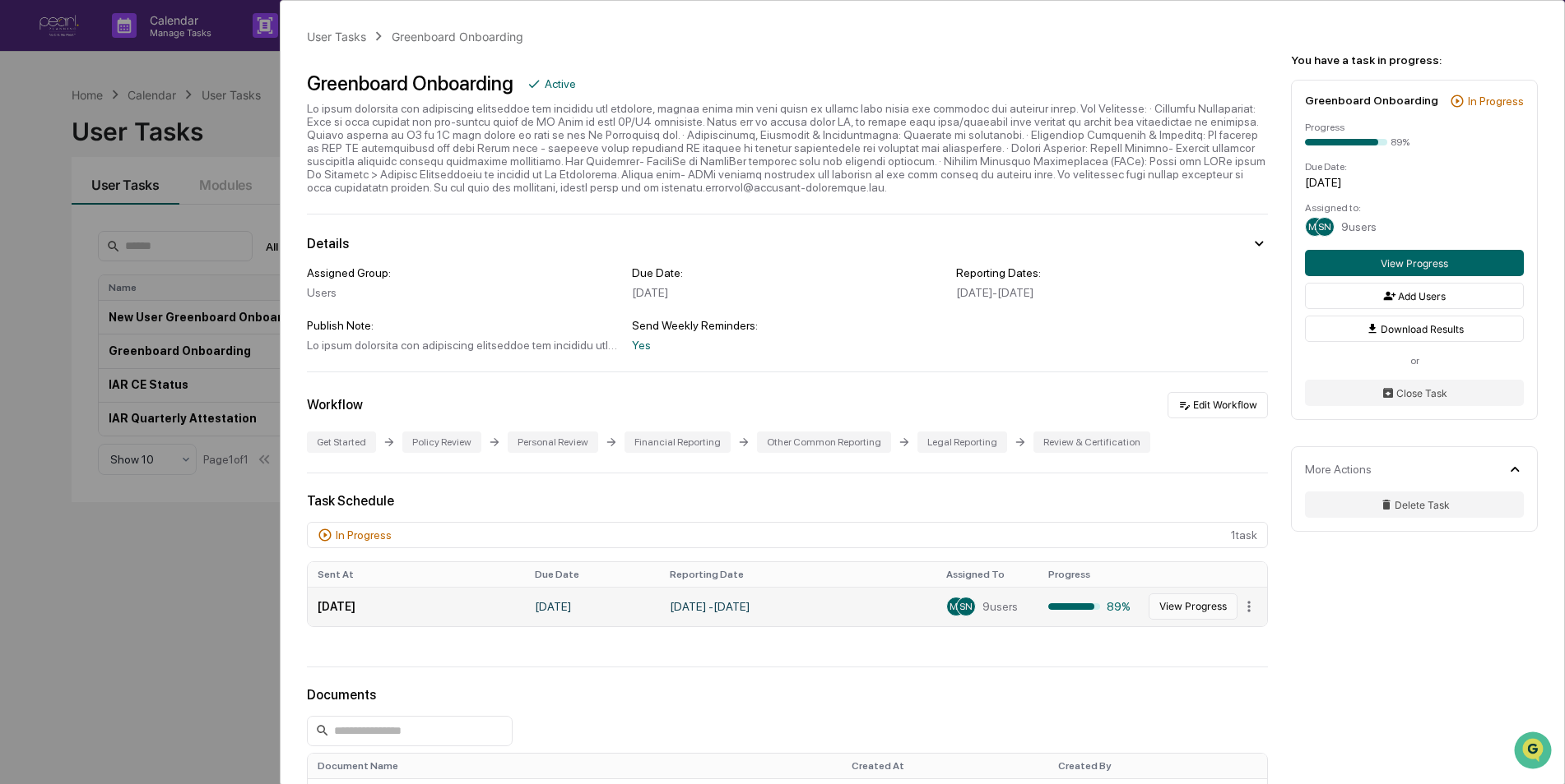 The height and width of the screenshot is (784, 1565). Describe the element at coordinates (678, 442) in the screenshot. I see `div: Financial Reporting` at that location.